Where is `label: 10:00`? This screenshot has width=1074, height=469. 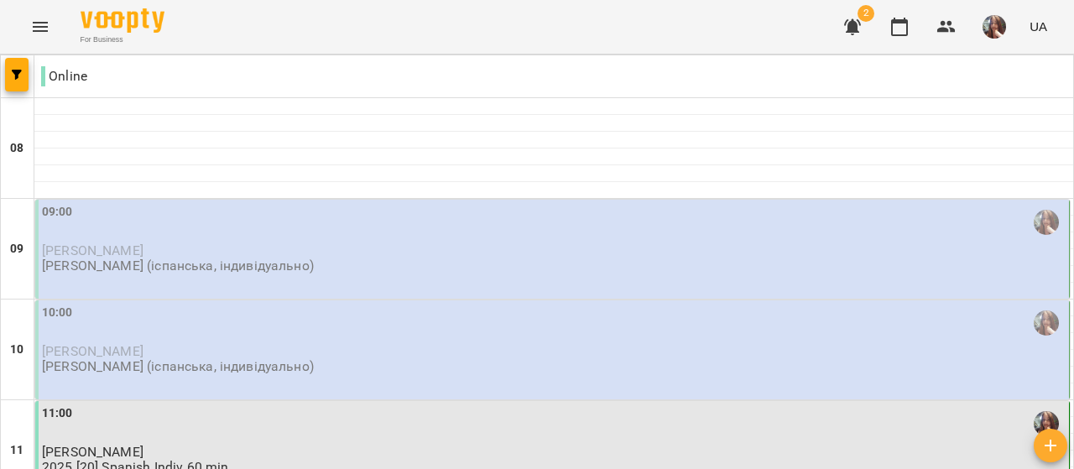 label: 10:00 is located at coordinates (57, 313).